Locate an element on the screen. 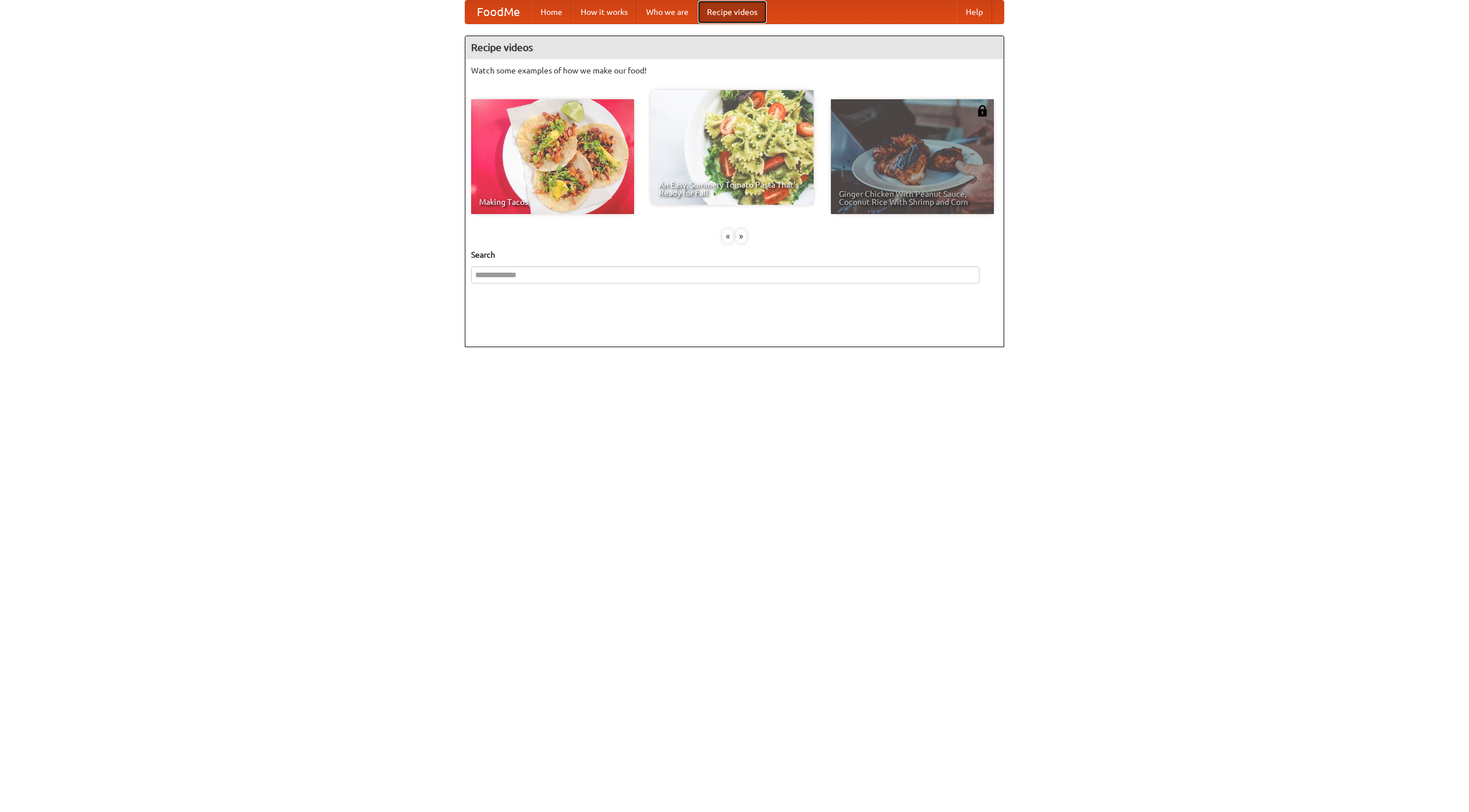 This screenshot has height=812, width=1469. a: Home is located at coordinates (551, 12).